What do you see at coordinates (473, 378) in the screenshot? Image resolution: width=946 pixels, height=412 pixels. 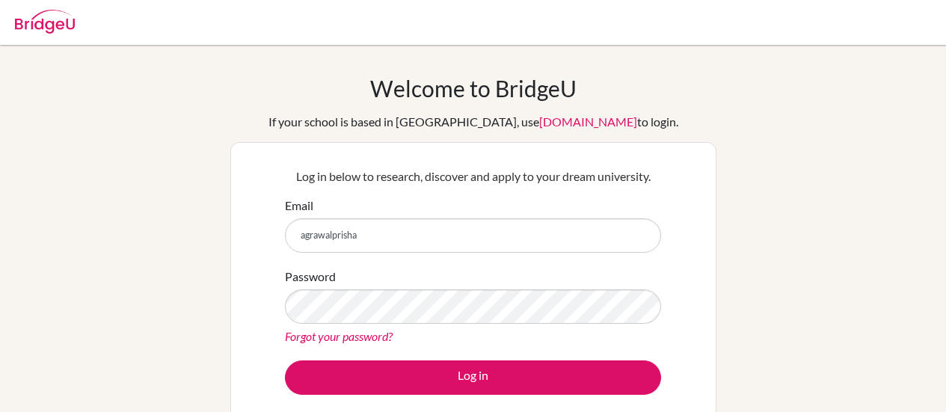 I see `button: Log in` at bounding box center [473, 378].